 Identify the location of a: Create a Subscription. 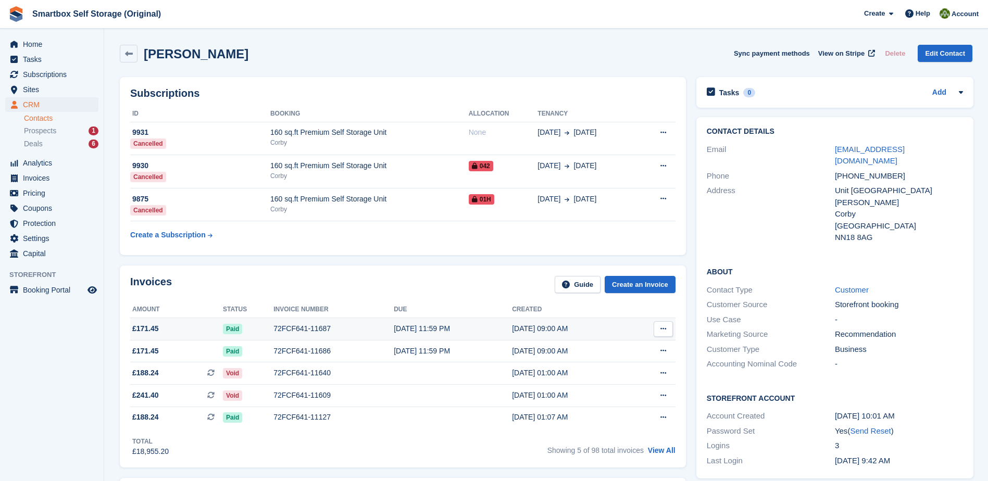
(171, 235).